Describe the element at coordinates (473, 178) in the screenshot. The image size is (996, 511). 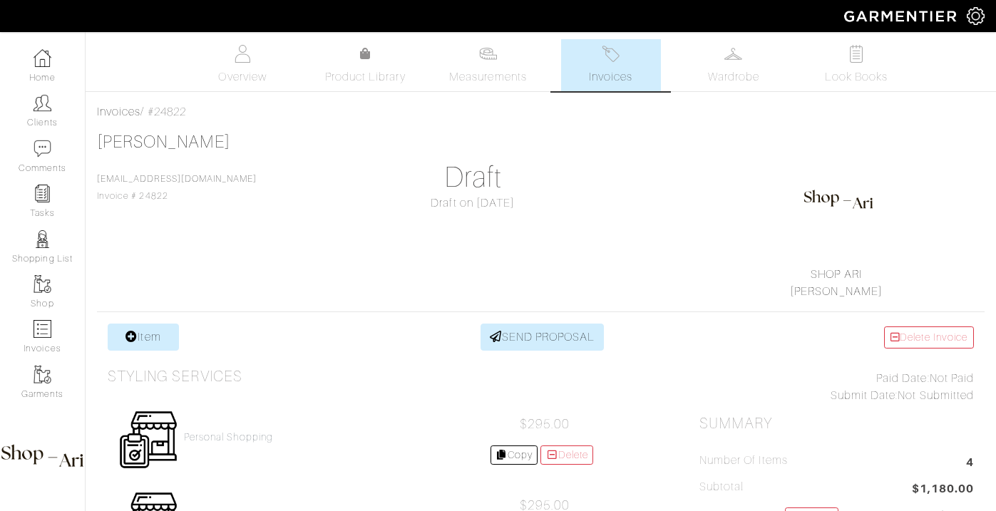
I see `h1: Draft` at that location.